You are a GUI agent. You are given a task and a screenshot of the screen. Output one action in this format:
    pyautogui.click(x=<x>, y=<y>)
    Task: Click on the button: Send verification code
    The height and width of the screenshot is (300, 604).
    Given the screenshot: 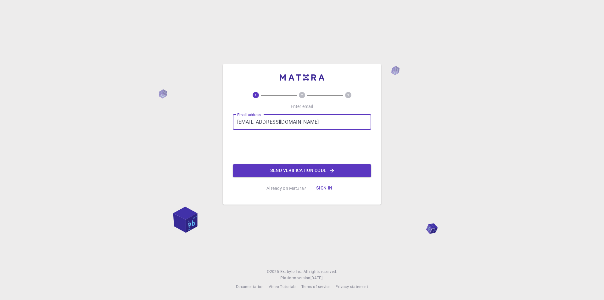 What is the action you would take?
    pyautogui.click(x=302, y=171)
    